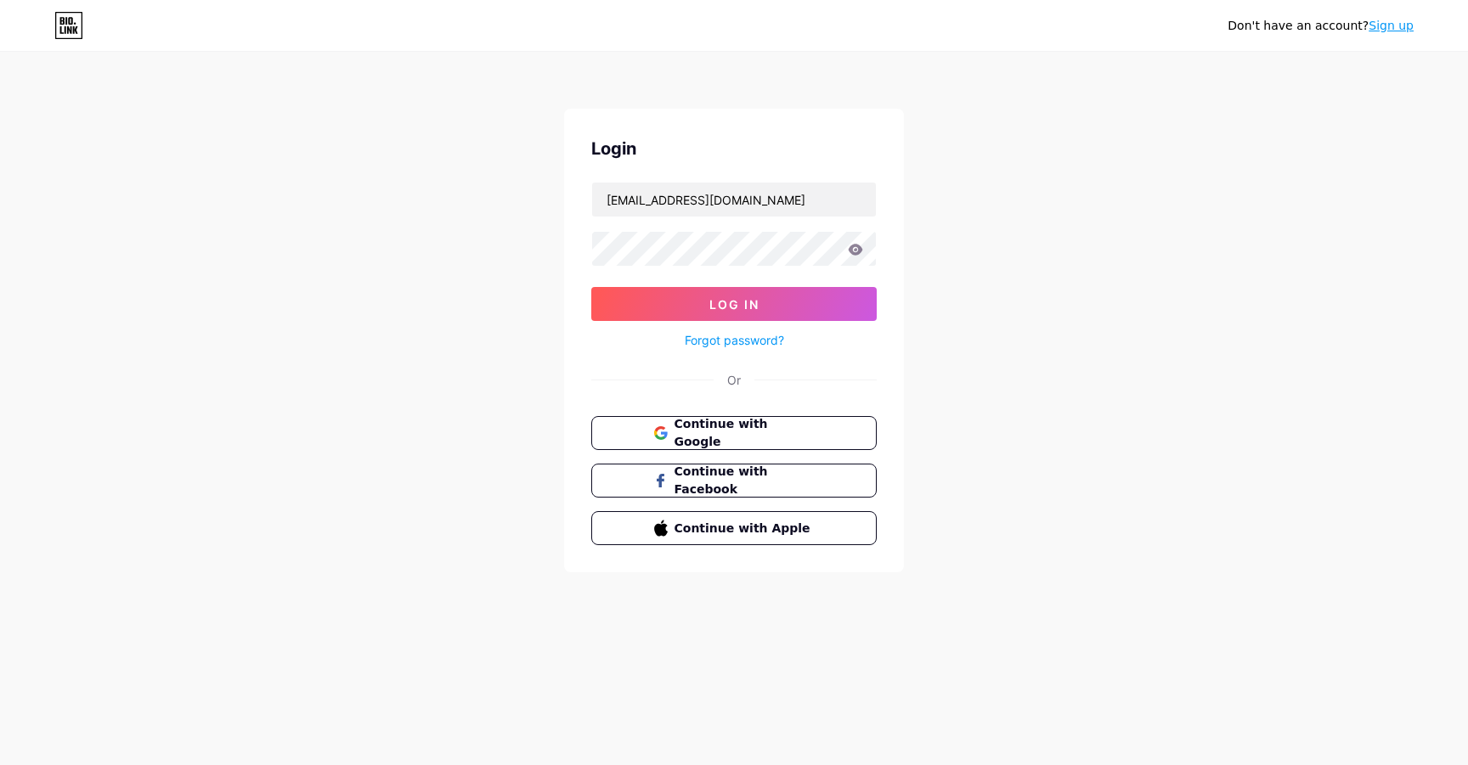 This screenshot has height=765, width=1468. What do you see at coordinates (1390, 25) in the screenshot?
I see `a: Sign up` at bounding box center [1390, 25].